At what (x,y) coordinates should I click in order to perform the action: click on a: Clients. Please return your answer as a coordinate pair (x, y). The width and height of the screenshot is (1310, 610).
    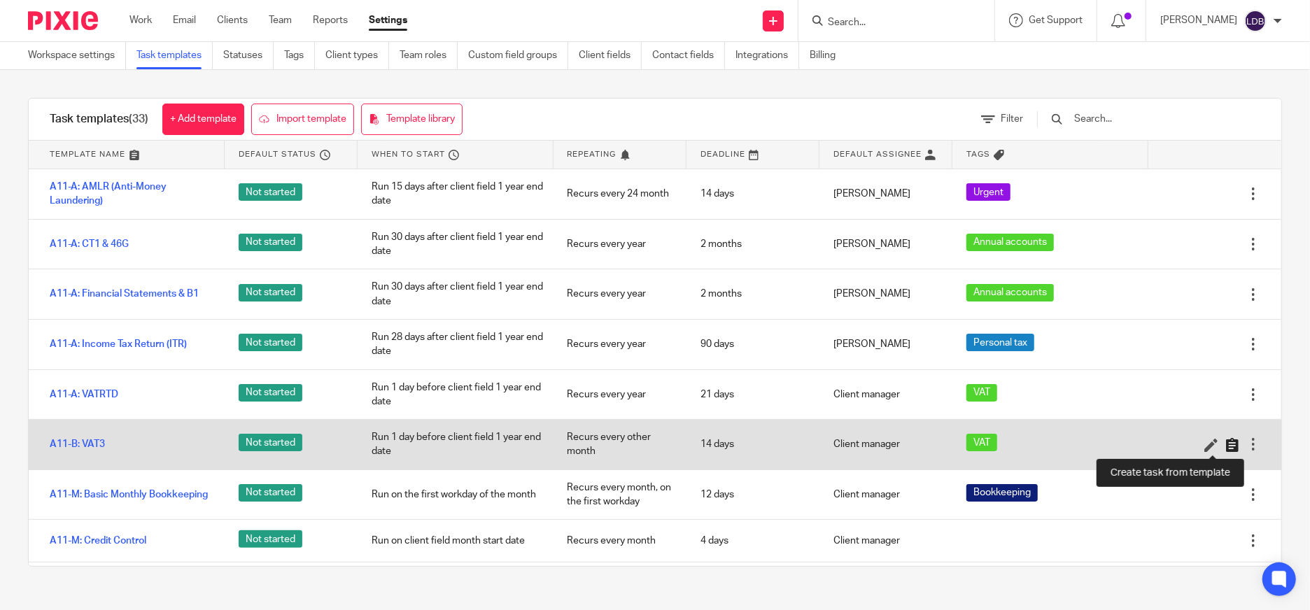
    Looking at the image, I should click on (232, 20).